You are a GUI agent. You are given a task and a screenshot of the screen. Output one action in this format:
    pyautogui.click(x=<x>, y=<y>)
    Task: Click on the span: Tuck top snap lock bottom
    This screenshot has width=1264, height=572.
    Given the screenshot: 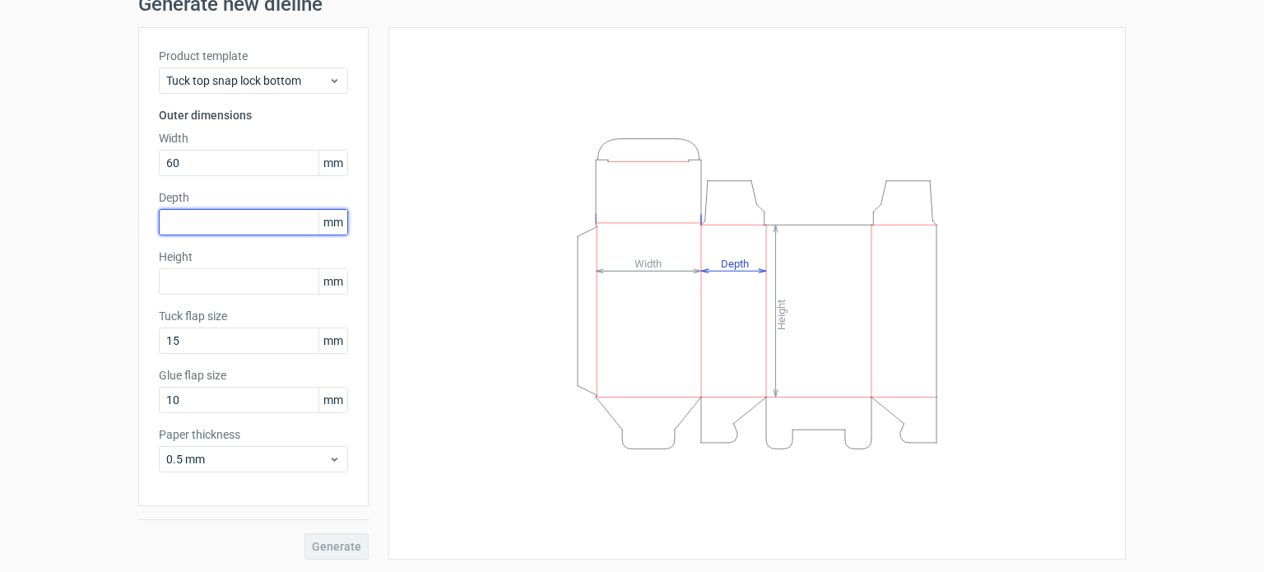 What is the action you would take?
    pyautogui.click(x=247, y=81)
    